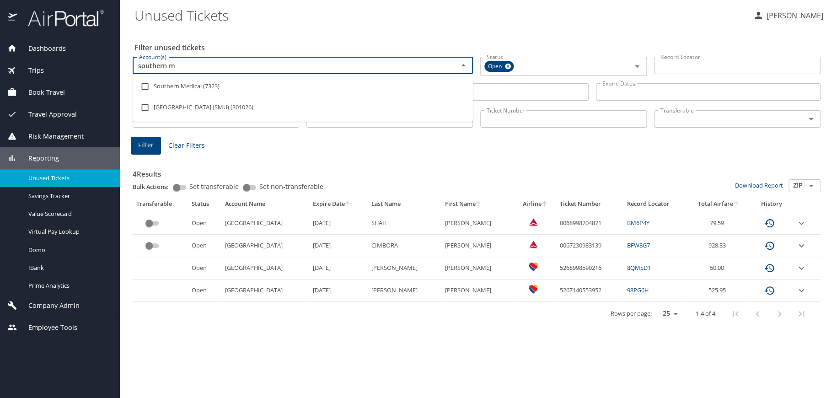  I want to click on button: Close, so click(463, 65).